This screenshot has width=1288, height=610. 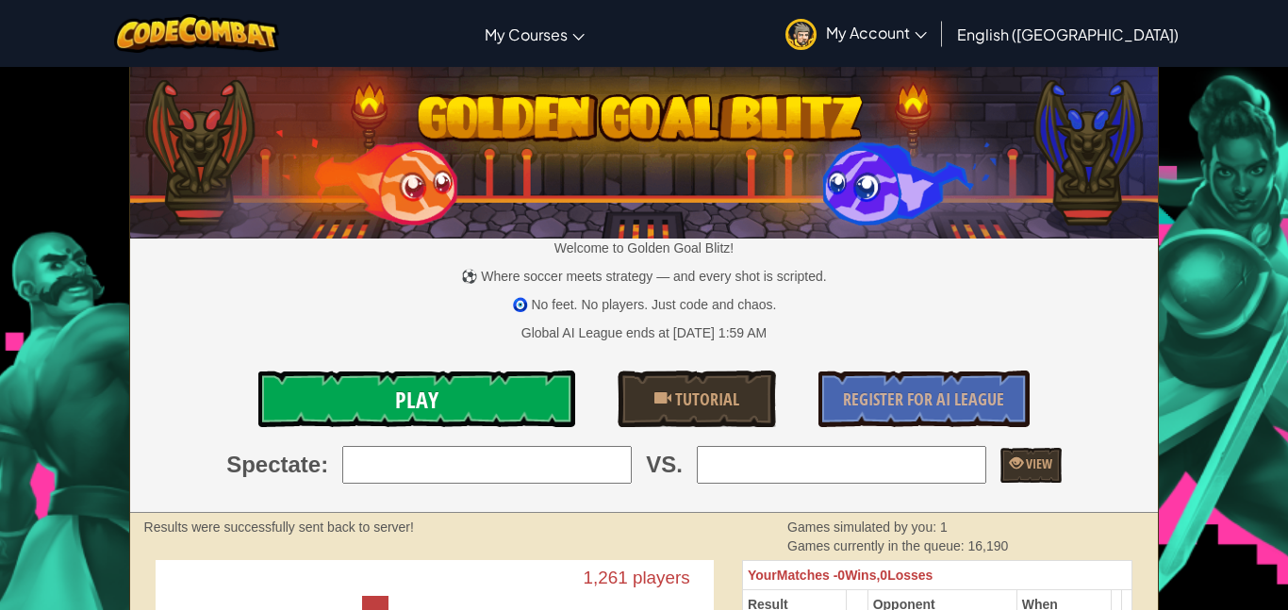 What do you see at coordinates (644, 248) in the screenshot?
I see `p: Welcome to Golden Goal Blitz!` at bounding box center [644, 248].